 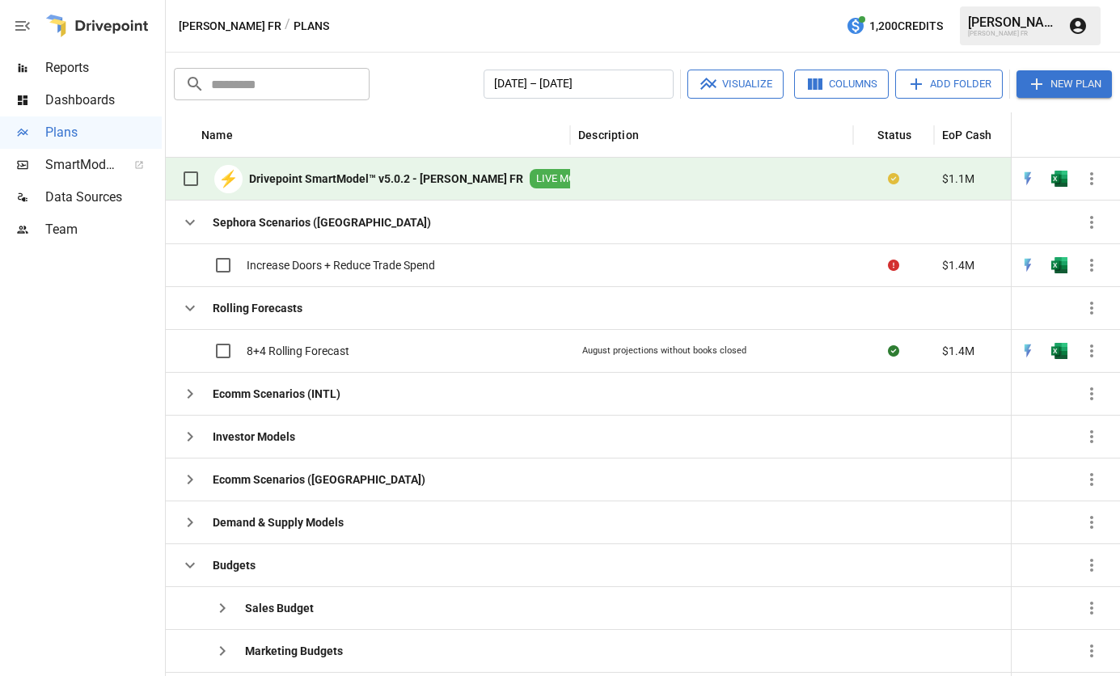 What do you see at coordinates (81, 165) in the screenshot?
I see `span: SmartModel` at bounding box center [81, 165].